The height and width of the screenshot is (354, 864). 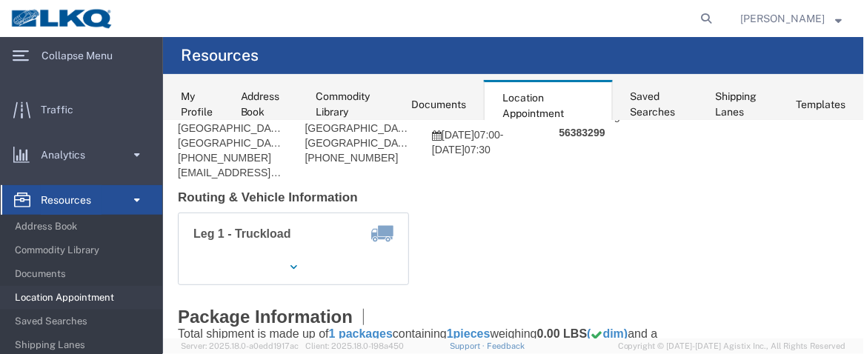 I want to click on div: Address Book, so click(x=270, y=104).